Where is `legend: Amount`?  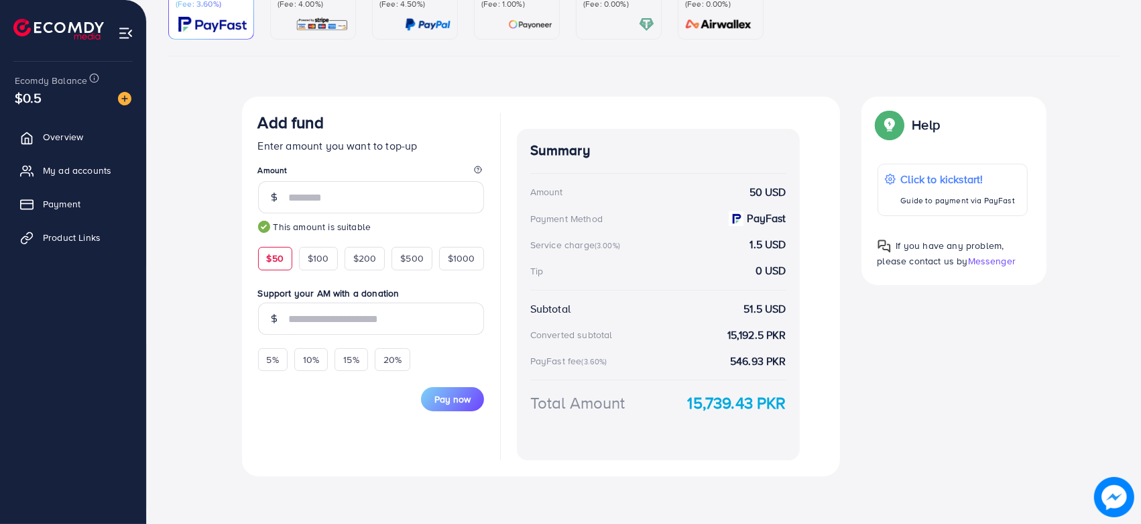 legend: Amount is located at coordinates (371, 172).